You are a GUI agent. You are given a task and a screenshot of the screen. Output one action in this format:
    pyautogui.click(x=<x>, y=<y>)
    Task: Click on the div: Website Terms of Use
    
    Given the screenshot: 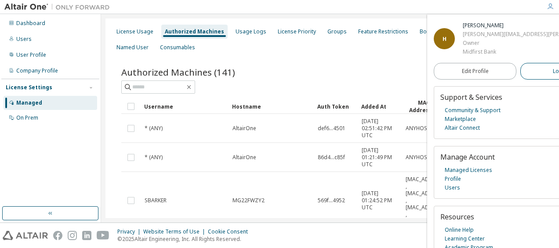 What is the action you would take?
    pyautogui.click(x=175, y=231)
    